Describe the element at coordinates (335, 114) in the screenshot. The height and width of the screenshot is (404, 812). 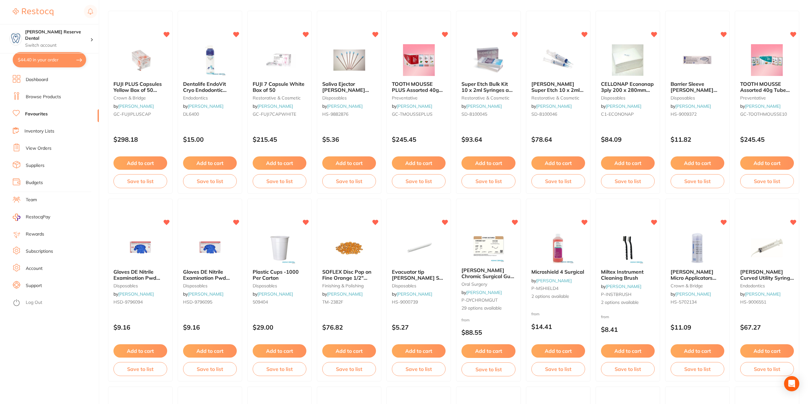
I see `span: HS-9882876` at that location.